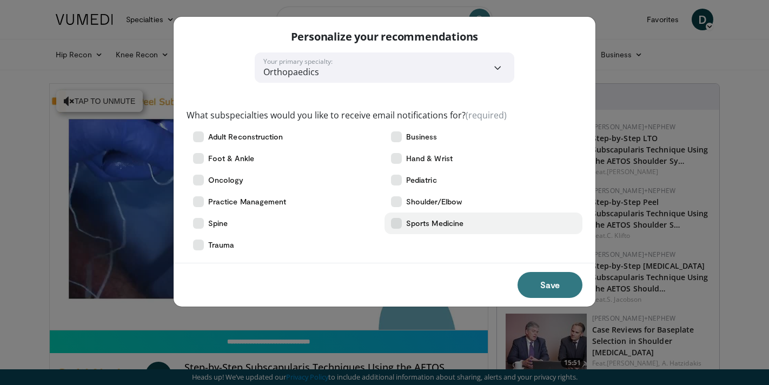  Describe the element at coordinates (435, 223) in the screenshot. I see `span: Sports Medicine` at that location.